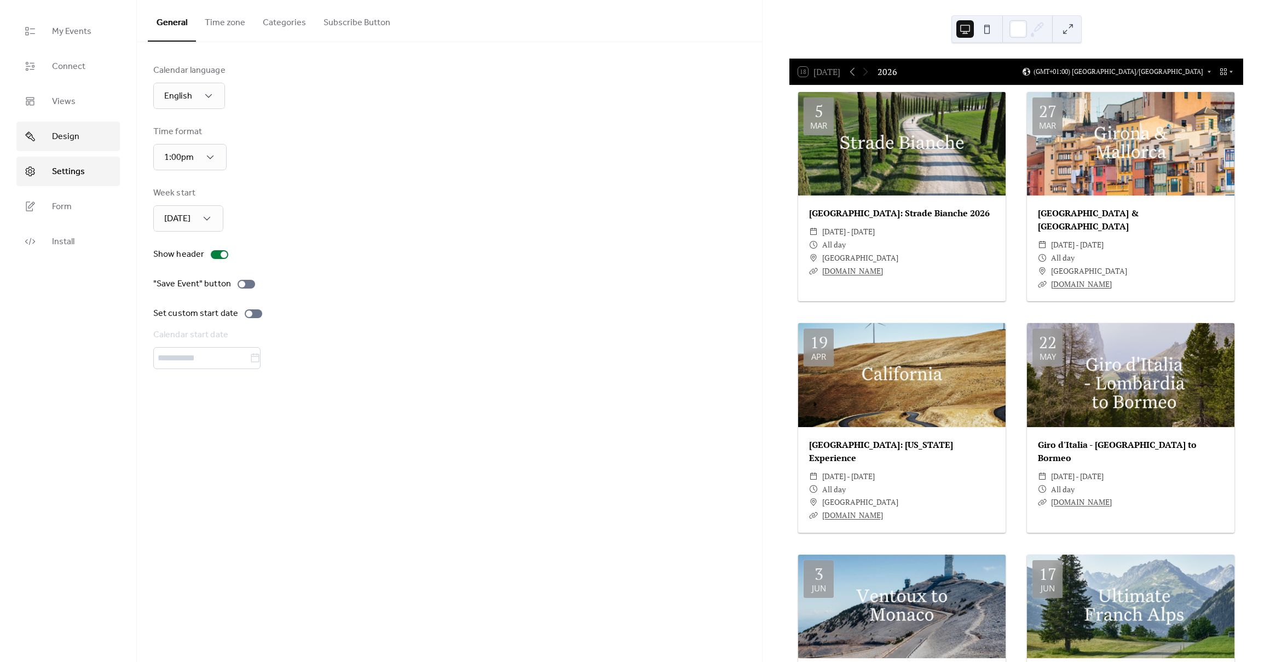 The height and width of the screenshot is (662, 1270). I want to click on div: Show header, so click(179, 255).